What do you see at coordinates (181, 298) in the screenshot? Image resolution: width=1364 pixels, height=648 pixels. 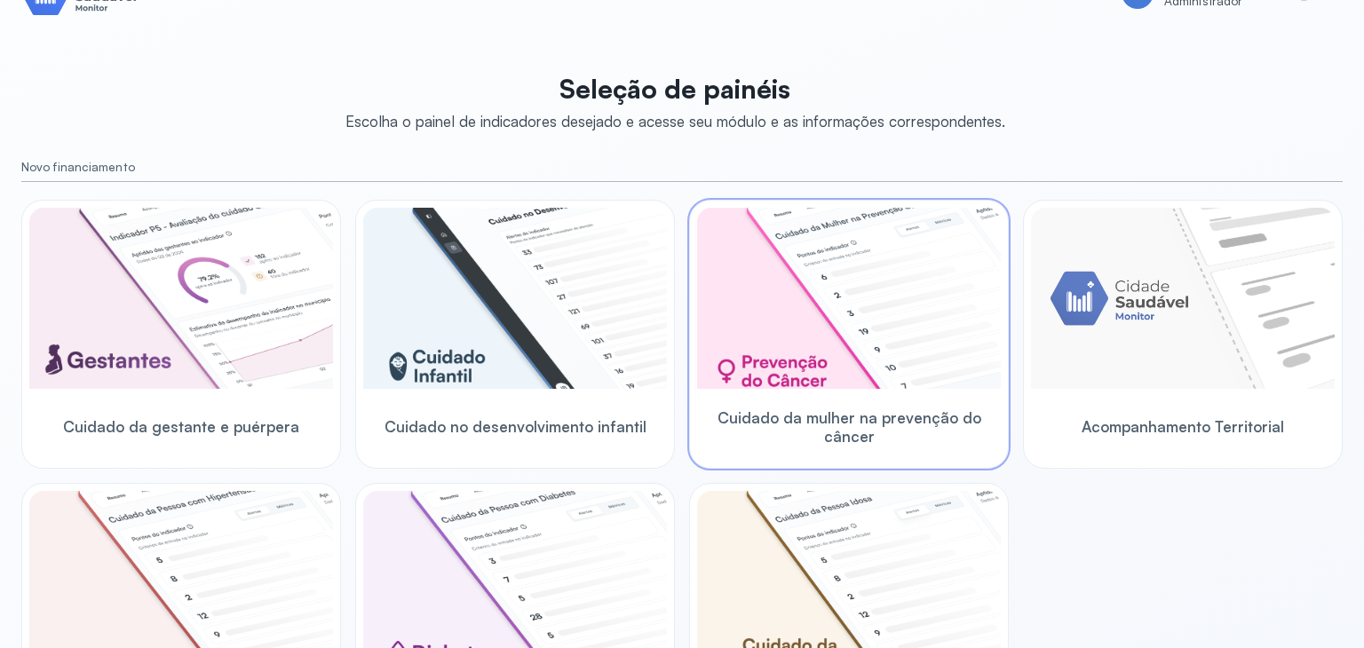 I see `img: pregnants.png` at bounding box center [181, 298].